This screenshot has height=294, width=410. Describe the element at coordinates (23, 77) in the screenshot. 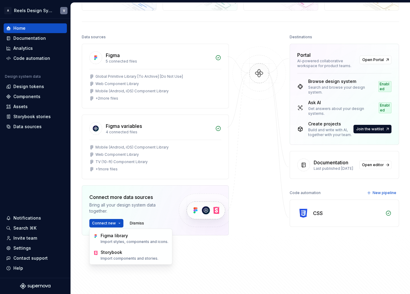

I see `div: Design system data` at that location.